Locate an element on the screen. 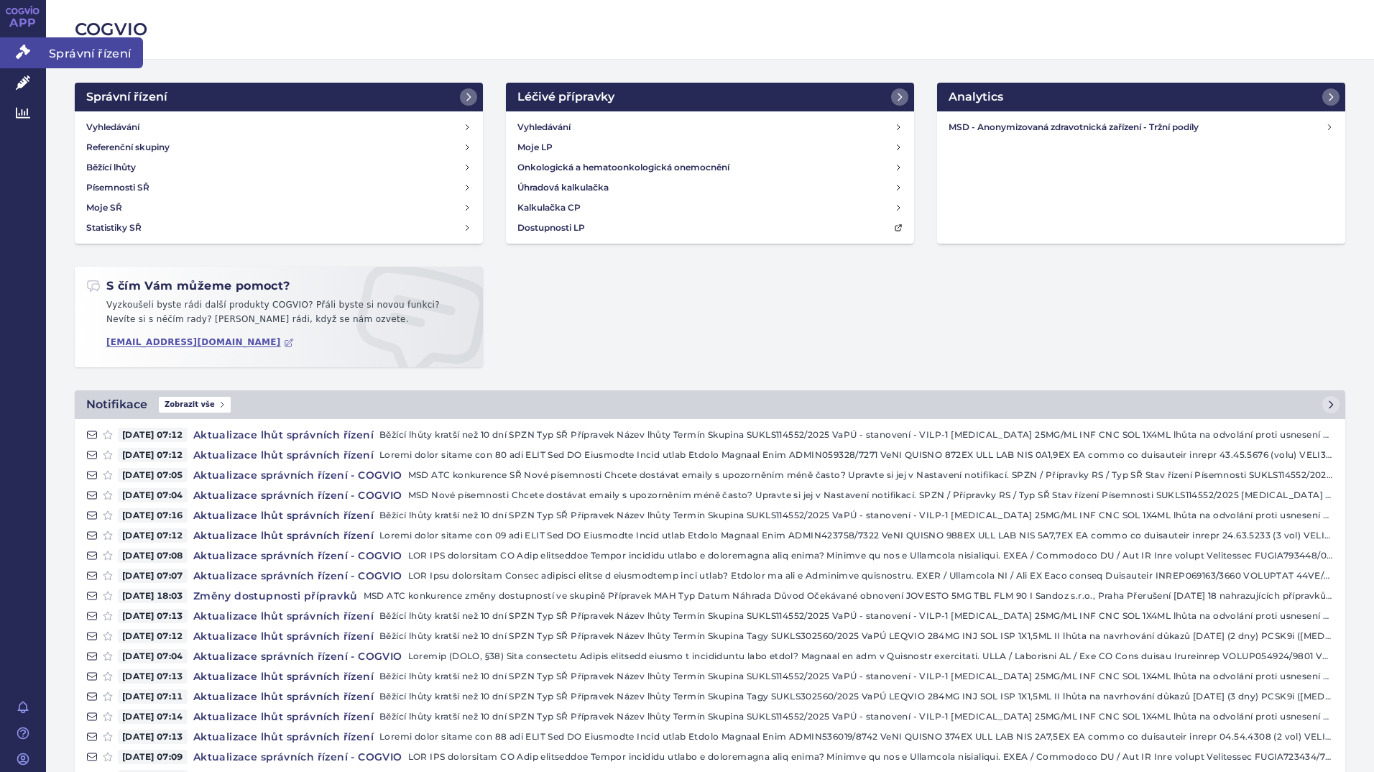  h4: Změny dostupnosti přípravků is located at coordinates (275, 596).